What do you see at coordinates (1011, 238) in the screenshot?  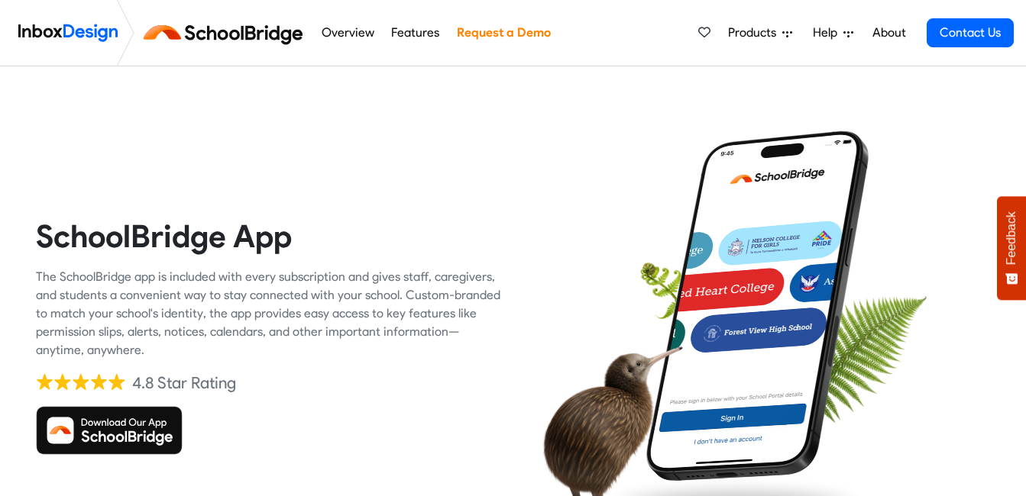 I see `span: Feedback` at bounding box center [1011, 238].